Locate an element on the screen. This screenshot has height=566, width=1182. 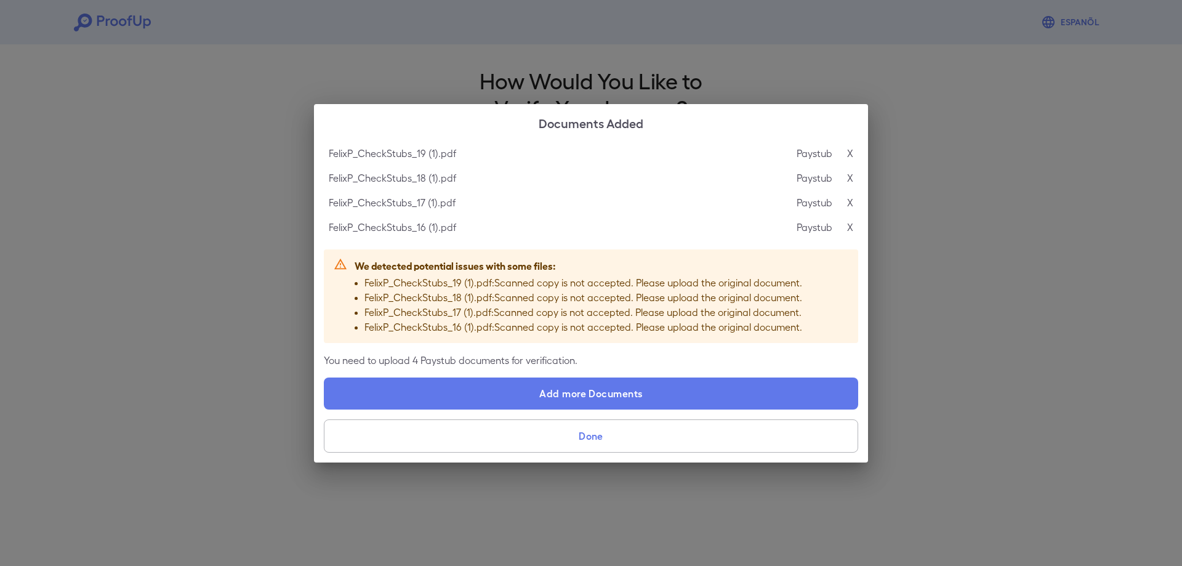
p: FelixP_CheckStubs_16 (1).pdf : Scanned copy is not accepted. Please upload the original document. is located at coordinates (583, 327).